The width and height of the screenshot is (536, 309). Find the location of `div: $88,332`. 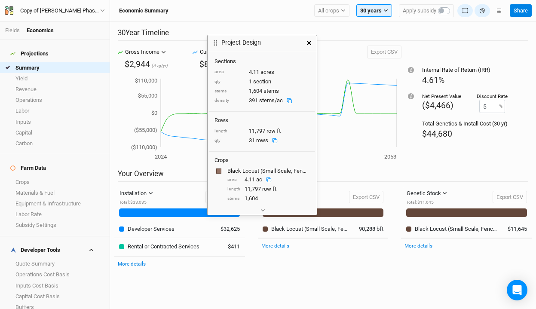

div: $88,332 is located at coordinates (215, 64).